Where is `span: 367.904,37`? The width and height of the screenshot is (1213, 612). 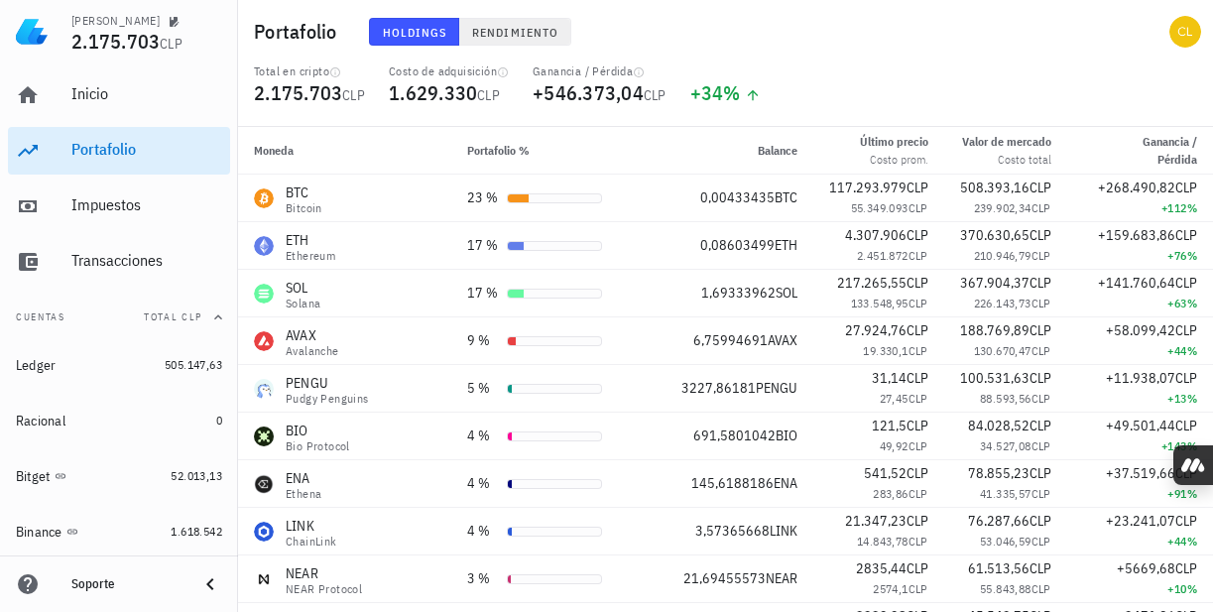
span: 367.904,37 is located at coordinates (994, 283).